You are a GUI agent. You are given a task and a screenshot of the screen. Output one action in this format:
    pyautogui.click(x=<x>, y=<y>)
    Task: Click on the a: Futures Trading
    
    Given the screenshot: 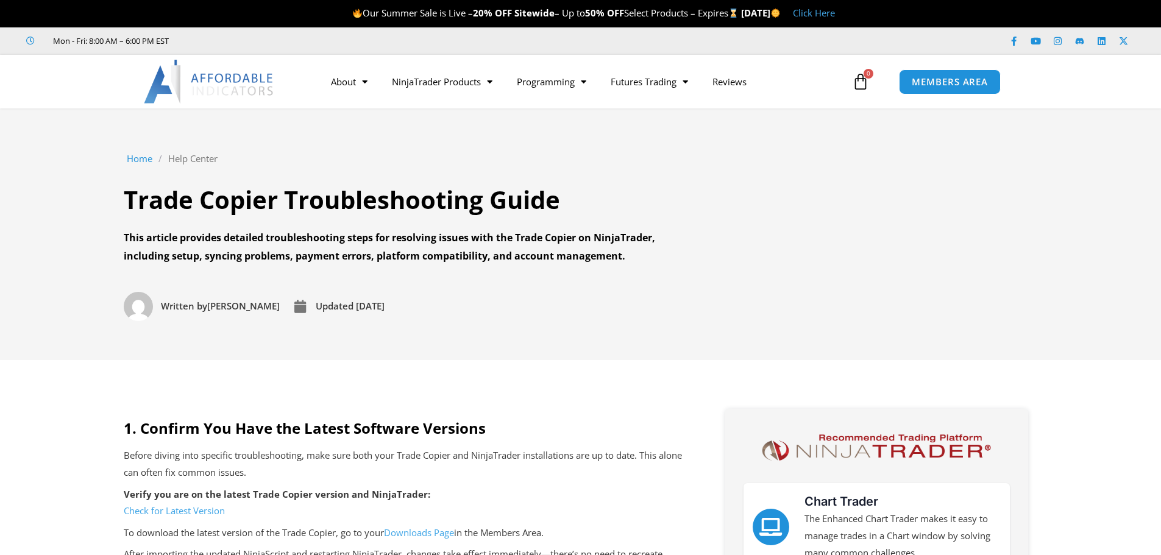 What is the action you would take?
    pyautogui.click(x=649, y=82)
    